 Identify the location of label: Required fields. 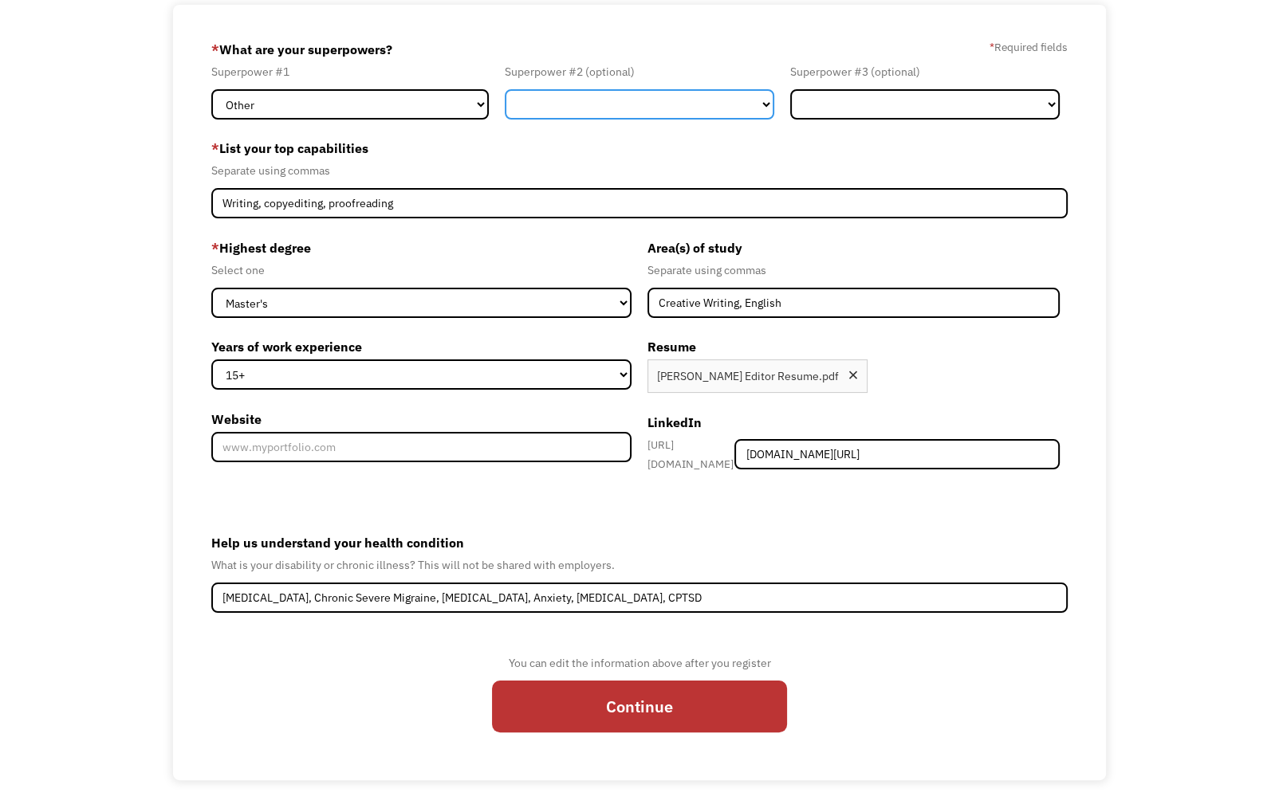
(1029, 47).